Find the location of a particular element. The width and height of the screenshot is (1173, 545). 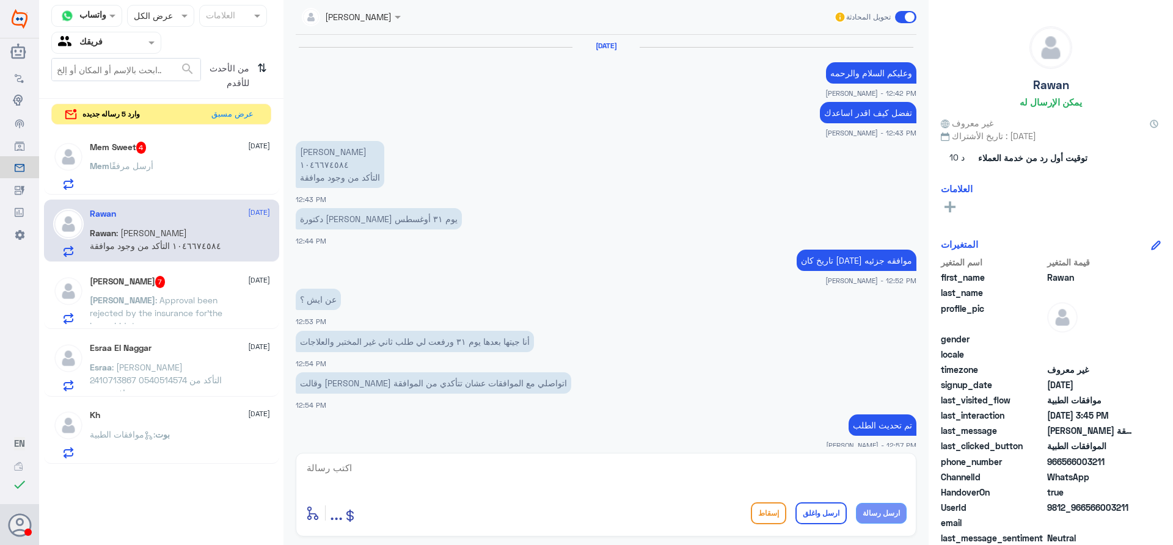

span: 9812_966566003211 is located at coordinates (1091, 507).